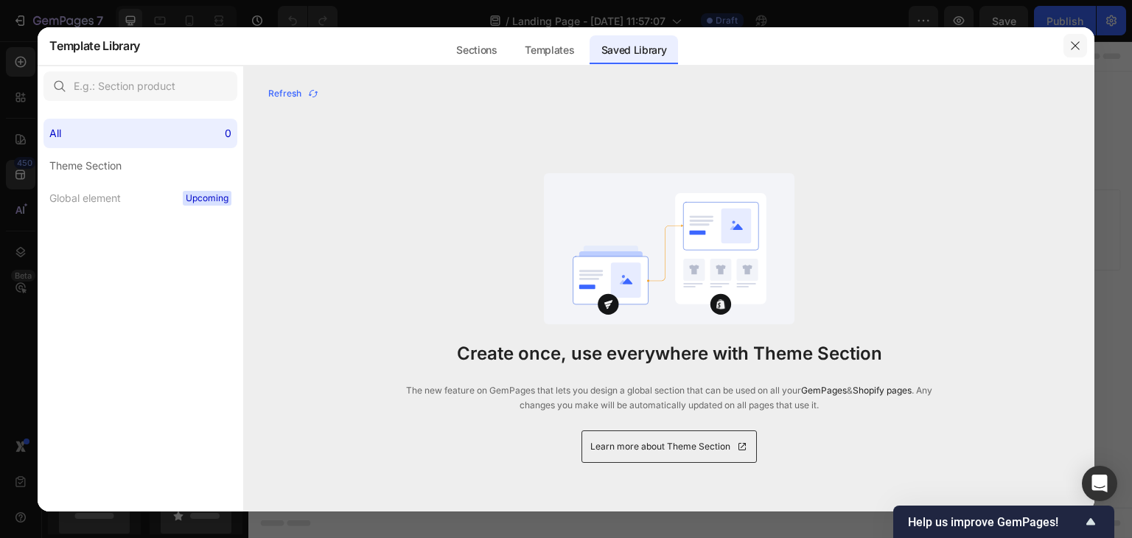 Image resolution: width=1132 pixels, height=538 pixels. I want to click on div: Generate layout, so click(438, 181).